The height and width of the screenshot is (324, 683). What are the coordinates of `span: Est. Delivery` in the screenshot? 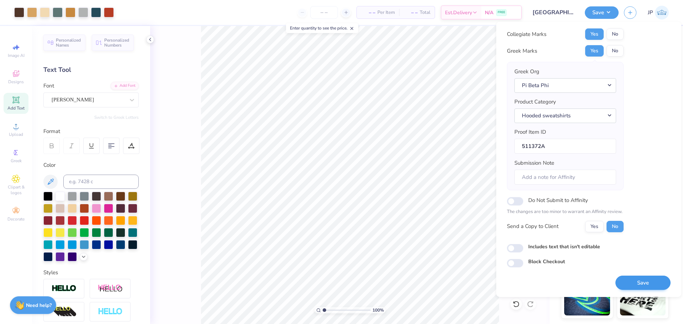 It's located at (459, 12).